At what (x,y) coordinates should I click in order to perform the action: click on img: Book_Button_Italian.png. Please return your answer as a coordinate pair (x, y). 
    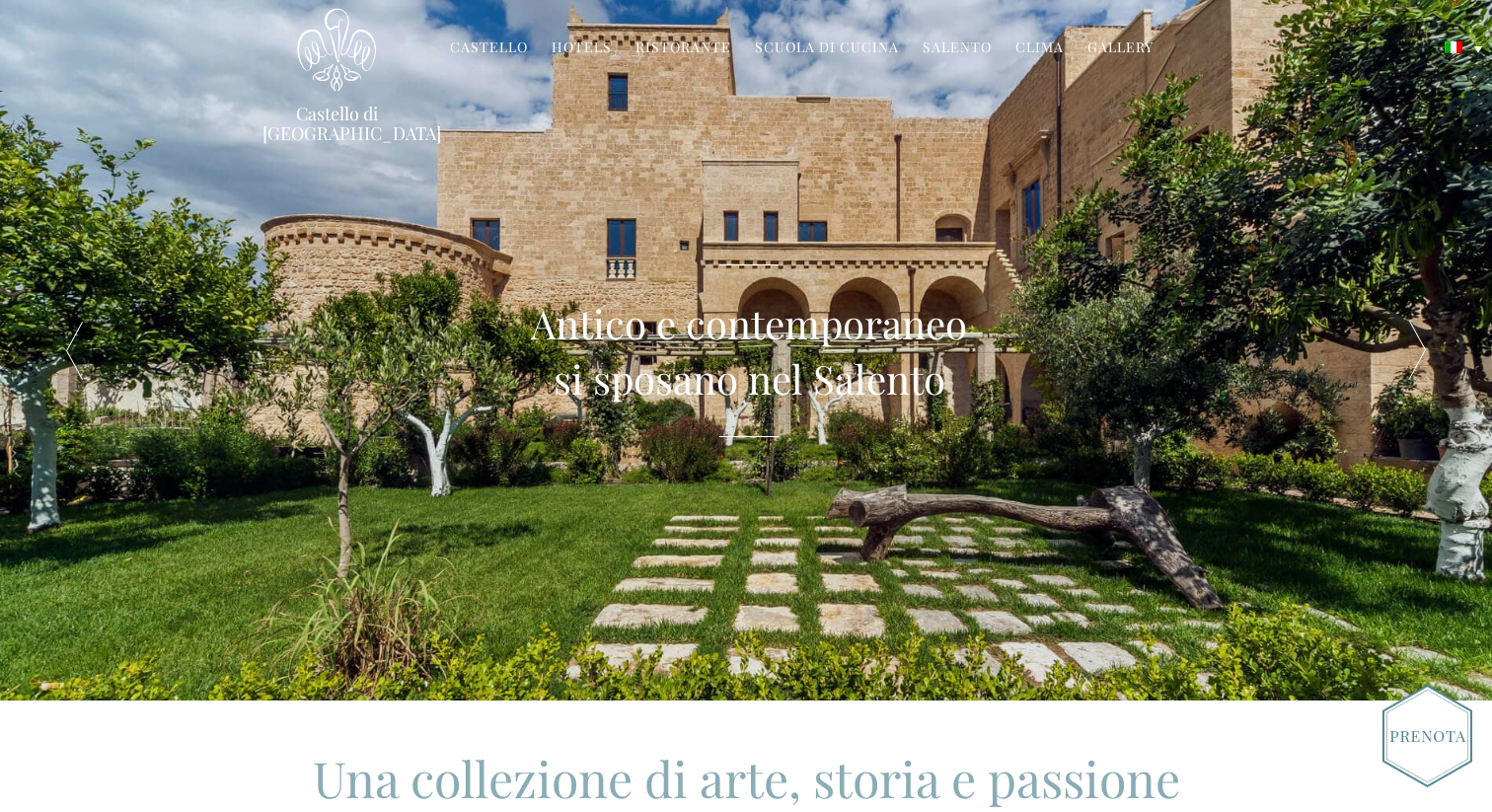
    Looking at the image, I should click on (1427, 736).